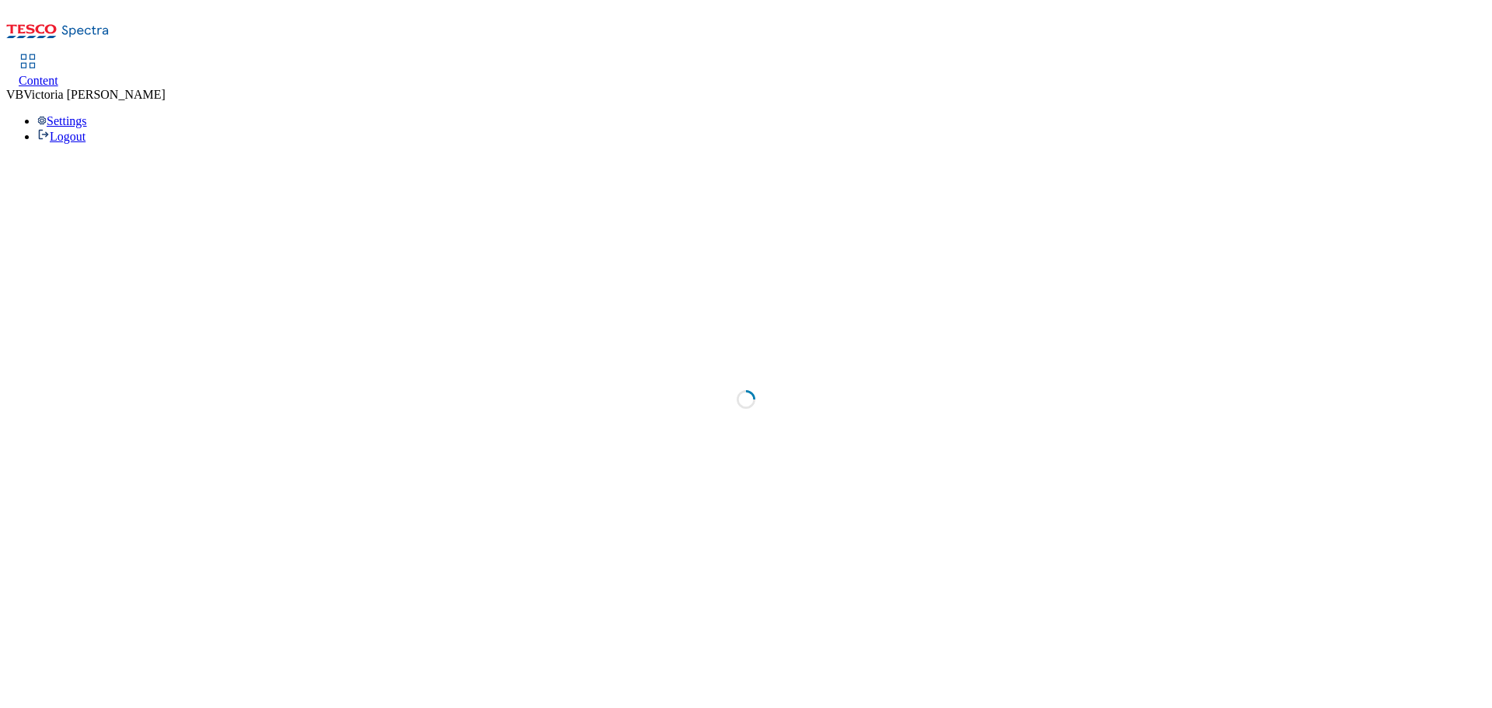  Describe the element at coordinates (61, 136) in the screenshot. I see `a: Logout` at that location.